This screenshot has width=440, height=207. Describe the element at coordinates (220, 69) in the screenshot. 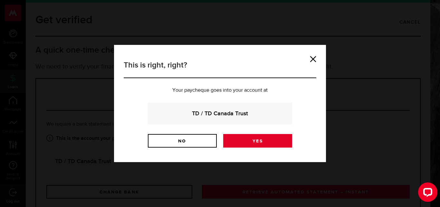

I see `h3: This is right, right?` at that location.